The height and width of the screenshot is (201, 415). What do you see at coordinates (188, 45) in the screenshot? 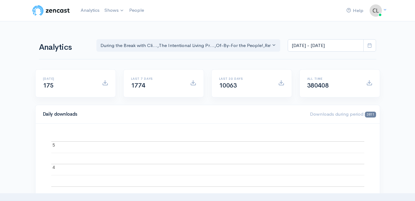
I see `button: During the Break with Cli..., The Intentional Living Pr..., Of-By-For the People!, Rethink - Rese...` at bounding box center [188, 45].